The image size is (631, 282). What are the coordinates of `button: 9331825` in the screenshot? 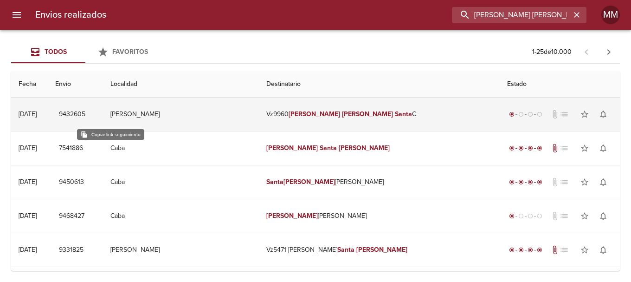 It's located at (71, 250).